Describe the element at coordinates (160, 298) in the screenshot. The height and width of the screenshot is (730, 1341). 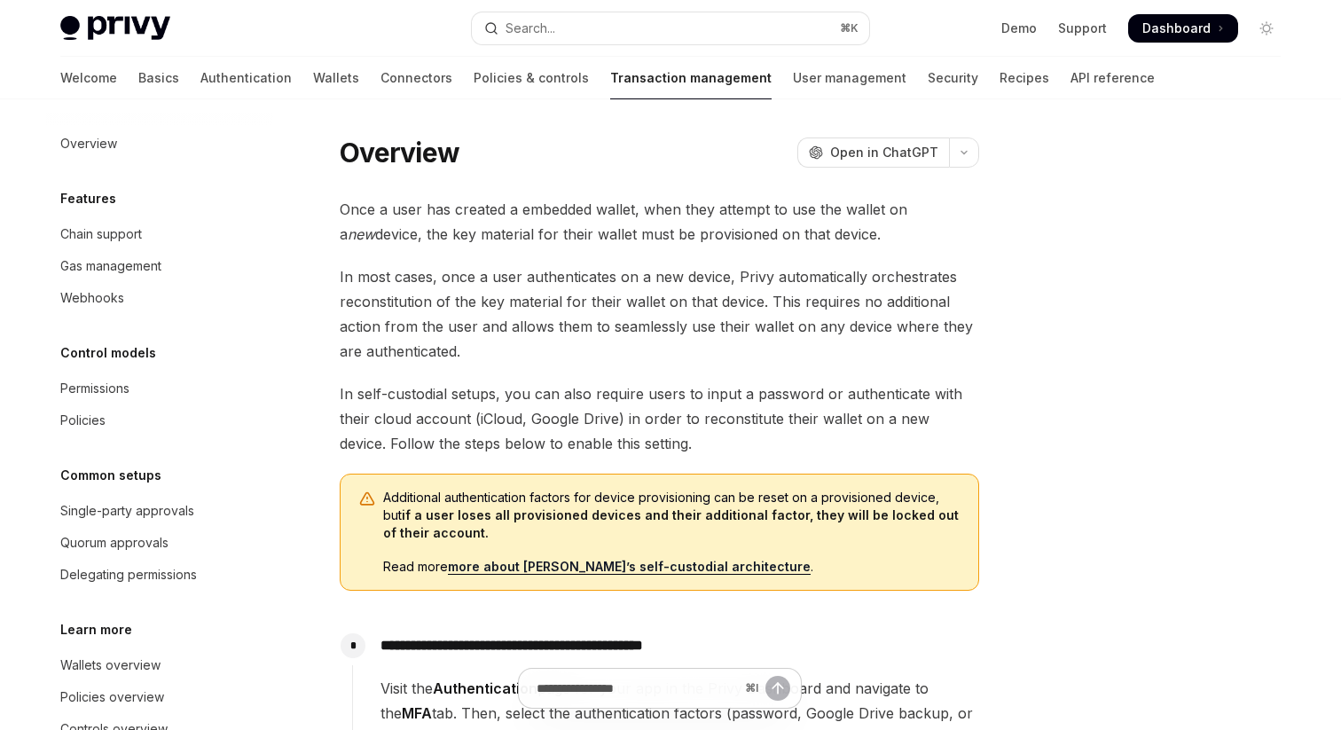
I see `a: Webhooks` at that location.